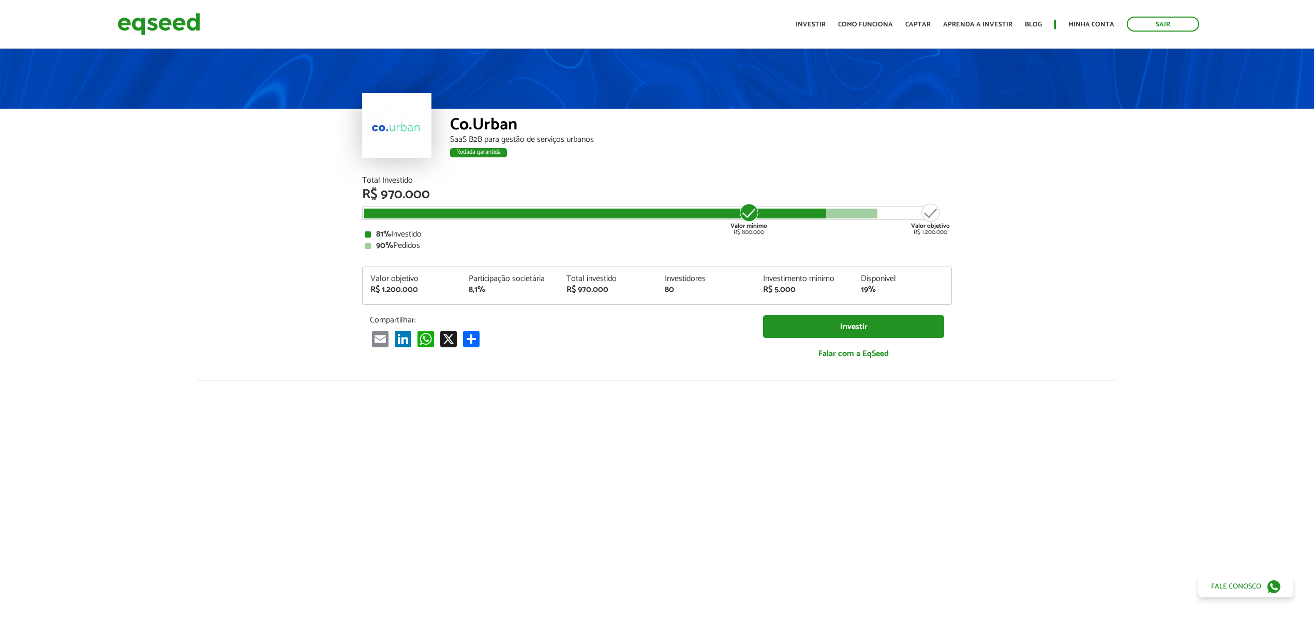 This screenshot has height=618, width=1314. I want to click on a: Minha conta, so click(1091, 24).